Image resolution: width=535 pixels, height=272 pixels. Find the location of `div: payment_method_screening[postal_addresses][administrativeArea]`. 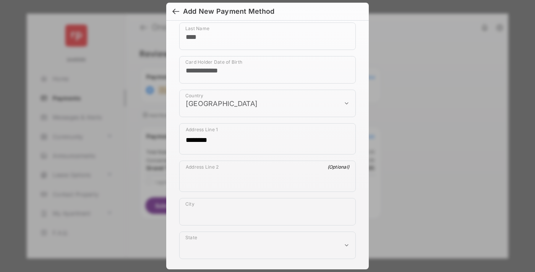

div: payment_method_screening[postal_addresses][administrativeArea] is located at coordinates (268, 246).